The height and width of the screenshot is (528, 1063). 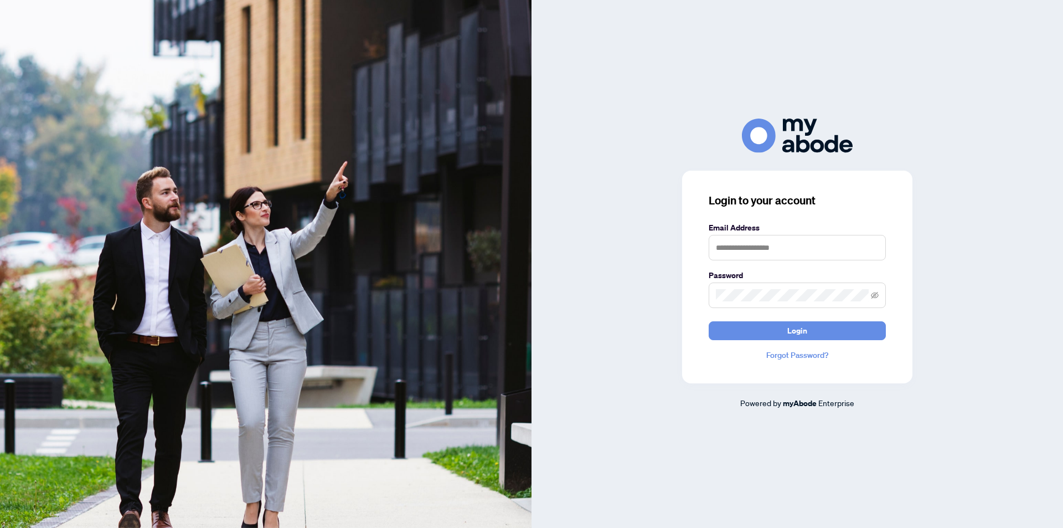 What do you see at coordinates (797, 331) in the screenshot?
I see `button: Login` at bounding box center [797, 331].